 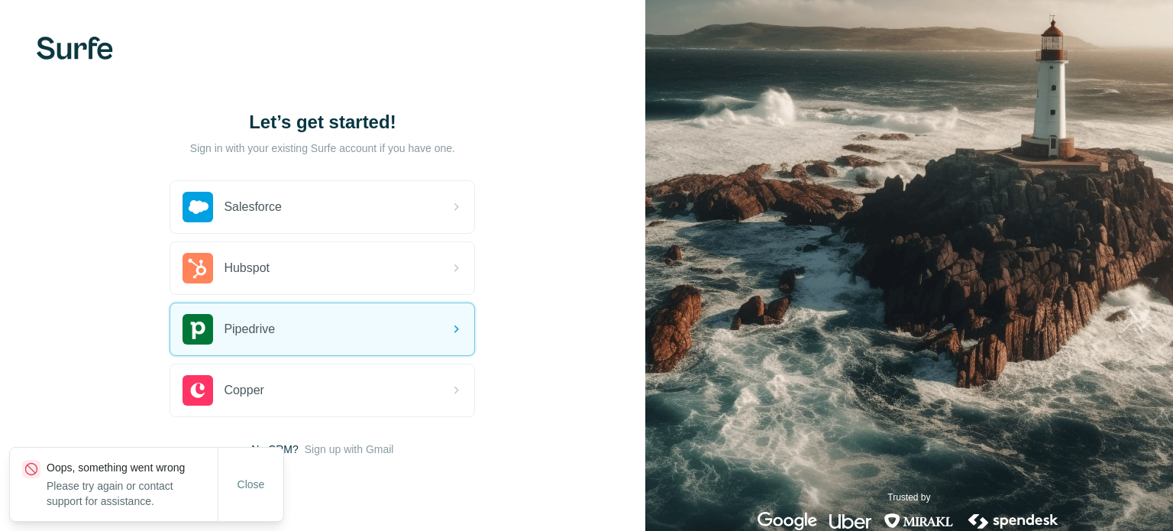 I want to click on img: hubspot's logo, so click(x=198, y=268).